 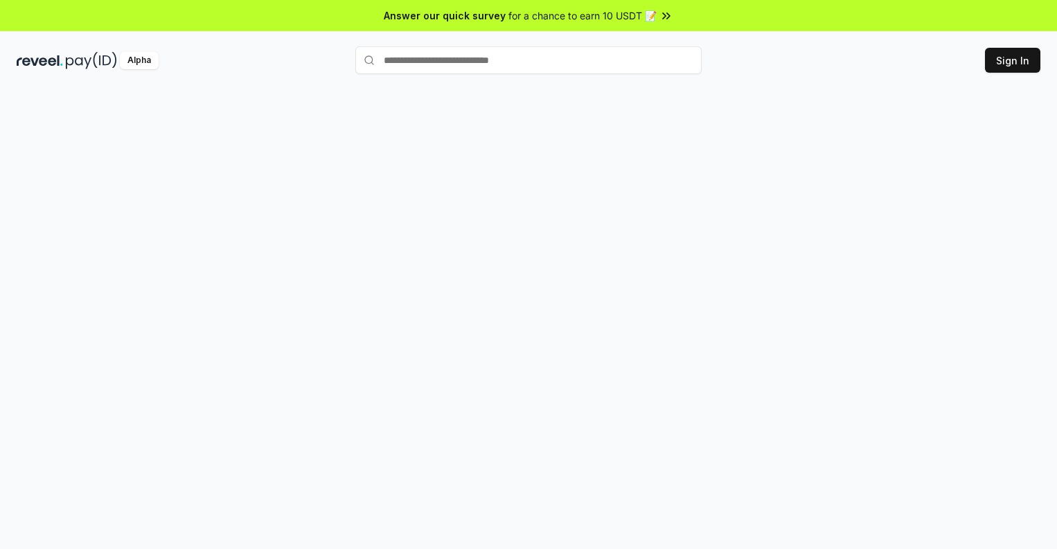 I want to click on img: pay_id, so click(x=91, y=60).